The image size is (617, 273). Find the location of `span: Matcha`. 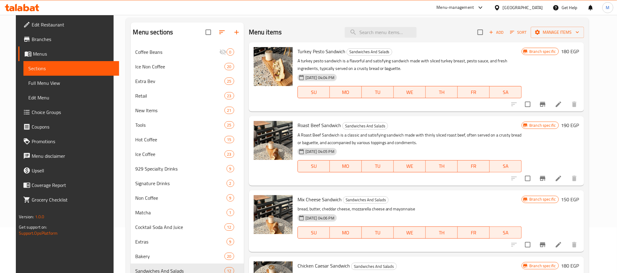

span: Matcha is located at coordinates (181, 213).